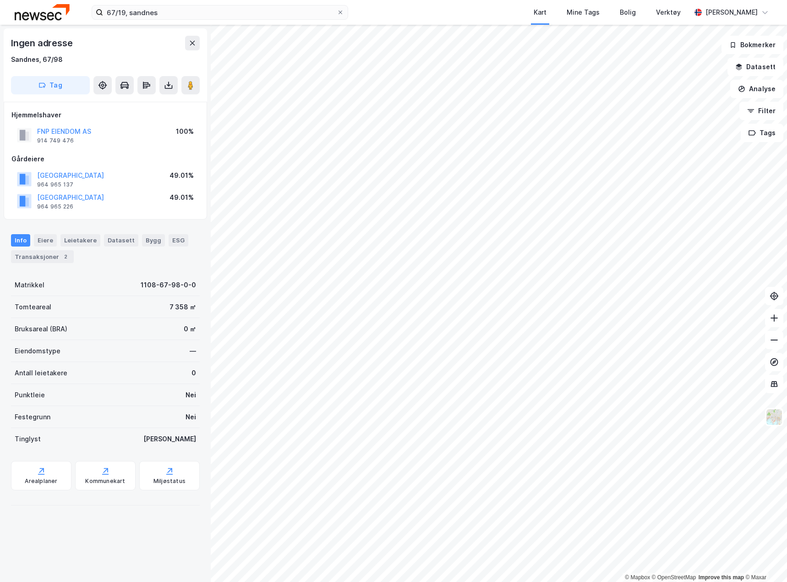 This screenshot has height=582, width=787. Describe the element at coordinates (762, 133) in the screenshot. I see `button: Tags` at that location.